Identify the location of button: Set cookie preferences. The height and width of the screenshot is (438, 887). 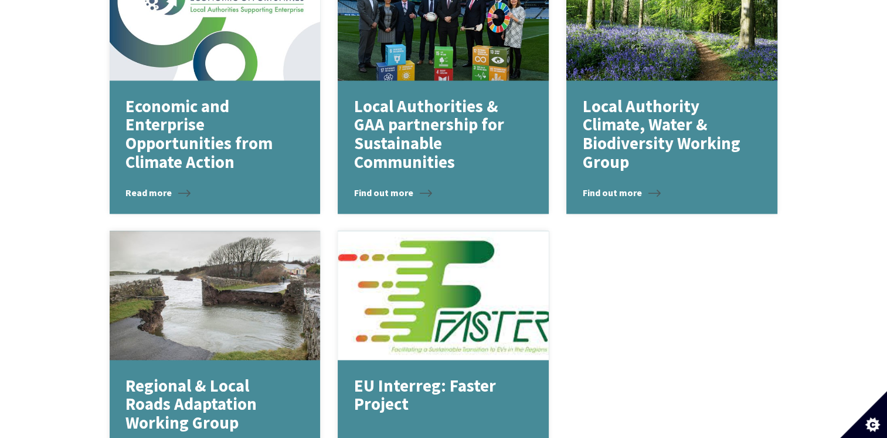
(864, 414).